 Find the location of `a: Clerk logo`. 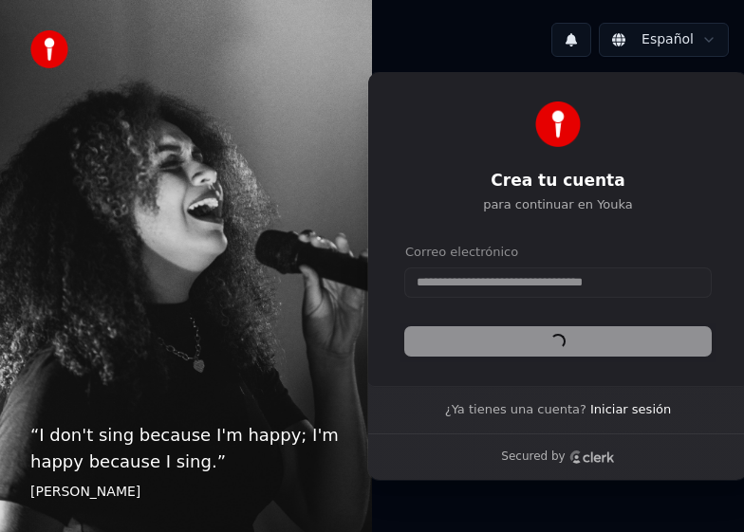

a: Clerk logo is located at coordinates (592, 457).